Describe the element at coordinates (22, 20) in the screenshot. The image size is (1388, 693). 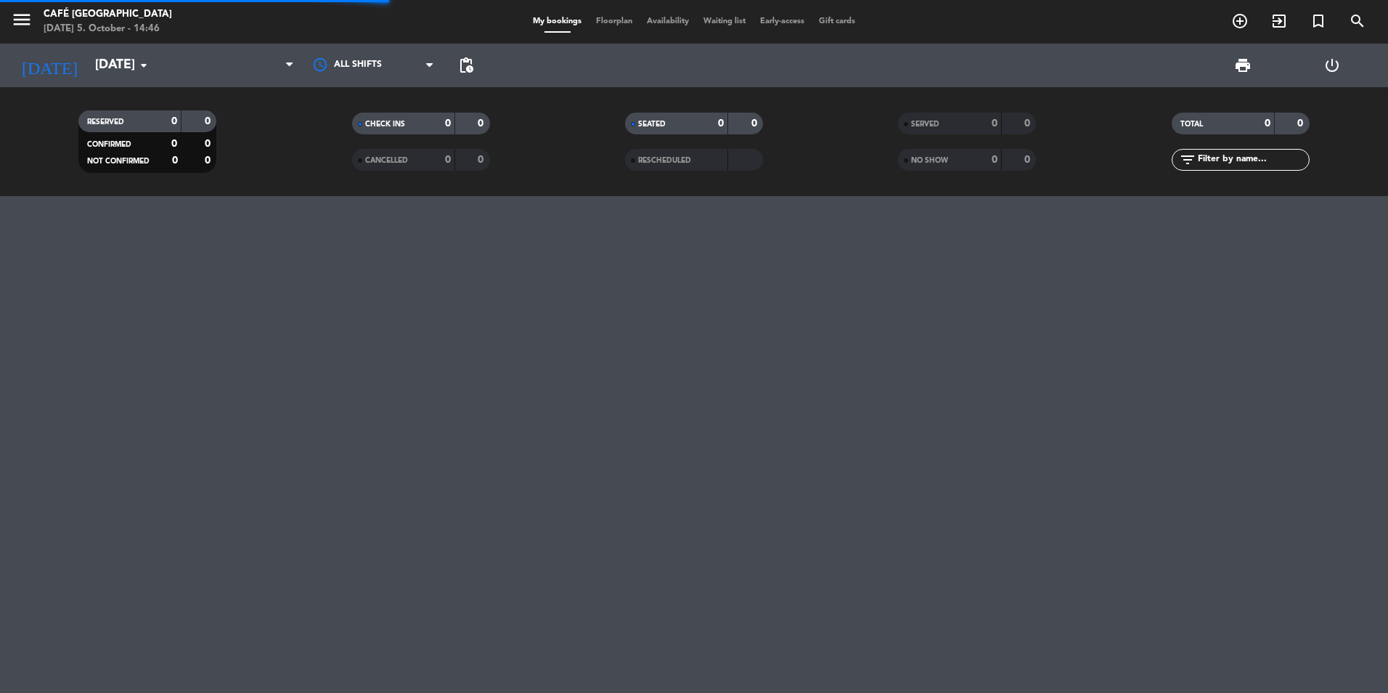
I see `i: menu` at that location.